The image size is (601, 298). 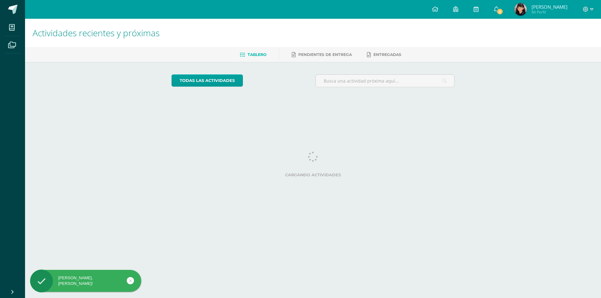 I want to click on input: Busca una actividad próxima aquí..., so click(x=385, y=81).